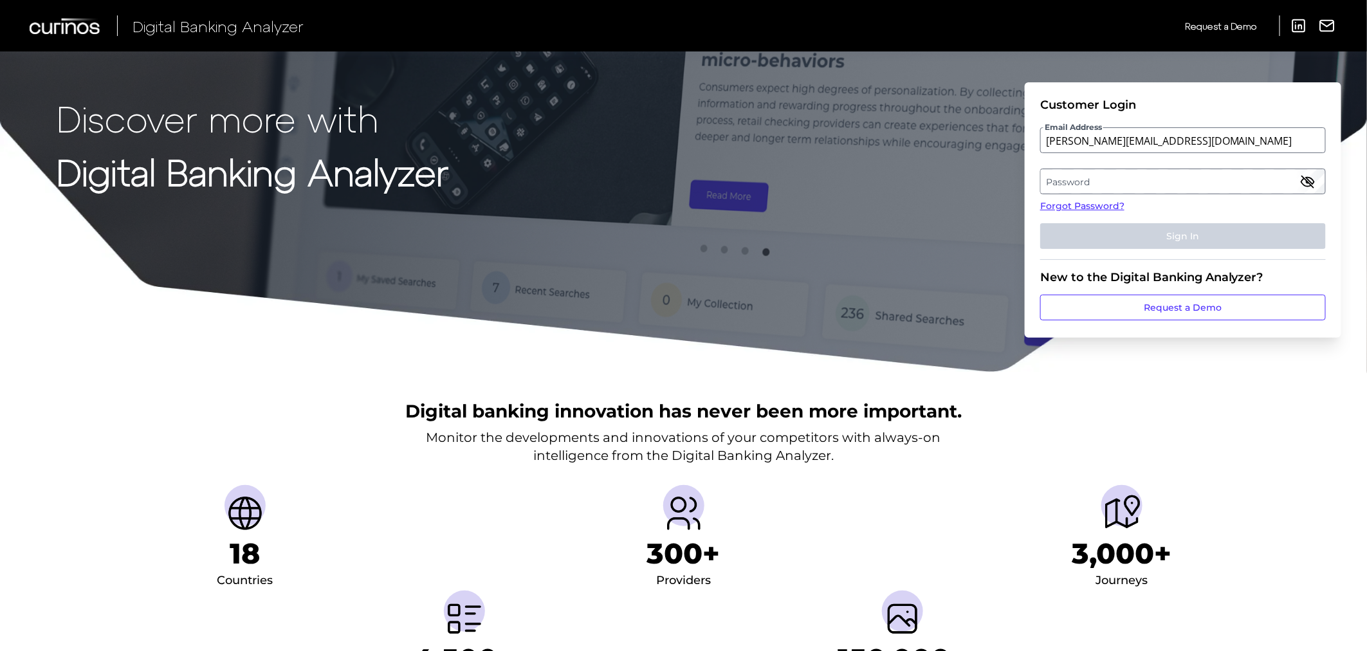  What do you see at coordinates (252, 171) in the screenshot?
I see `strong: Digital Banking Analyzer` at bounding box center [252, 171].